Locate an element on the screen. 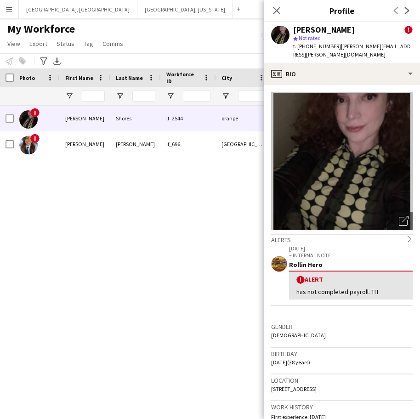  div: Alerts is located at coordinates (342, 239).